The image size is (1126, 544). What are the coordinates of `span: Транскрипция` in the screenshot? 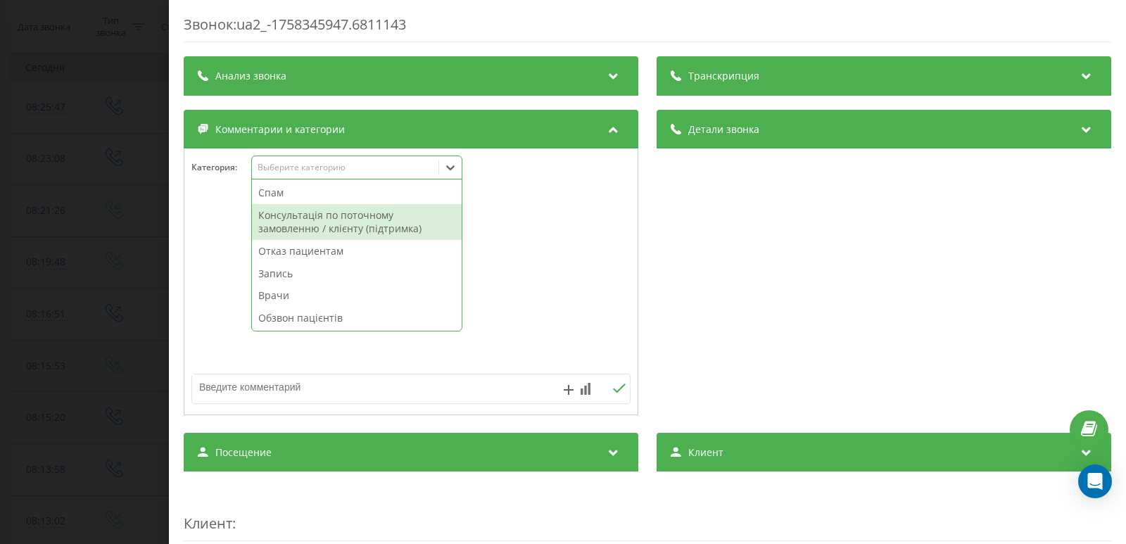 It's located at (723, 76).